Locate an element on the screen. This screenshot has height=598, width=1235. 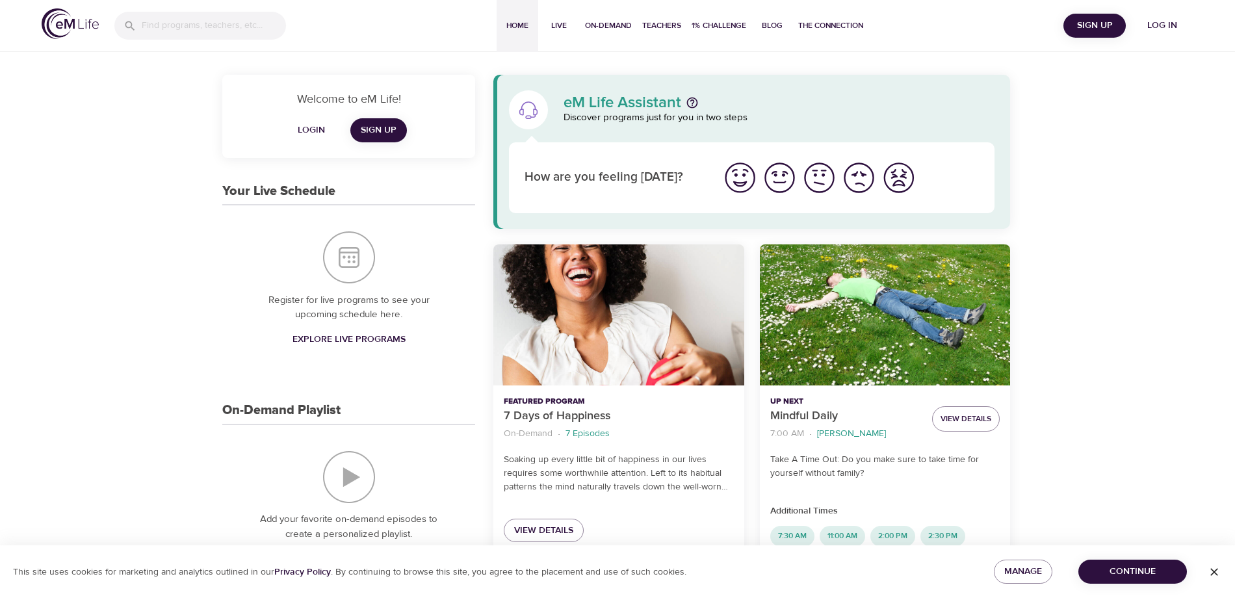
p: 7:00 AM is located at coordinates (787, 433).